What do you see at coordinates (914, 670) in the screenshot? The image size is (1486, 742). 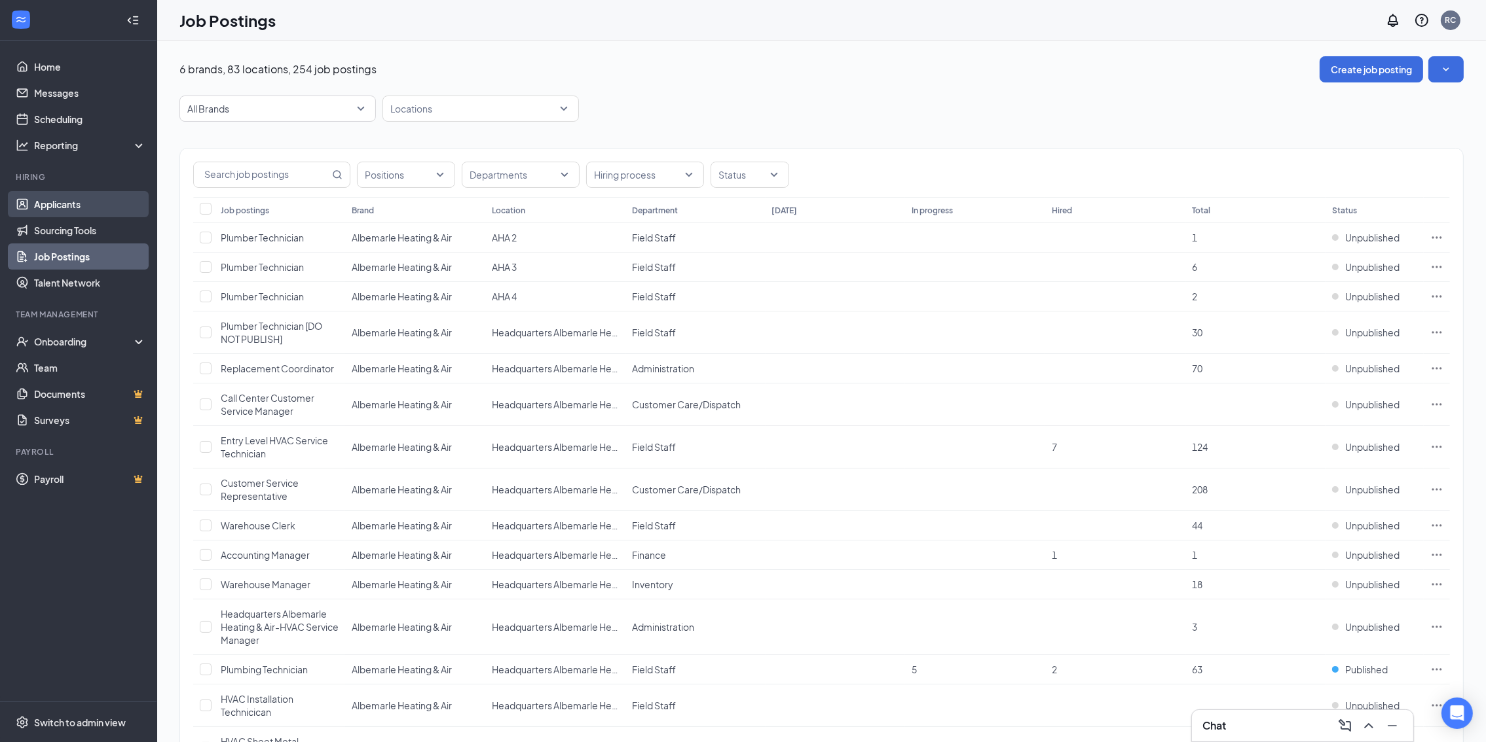 I see `span: 5` at bounding box center [914, 670].